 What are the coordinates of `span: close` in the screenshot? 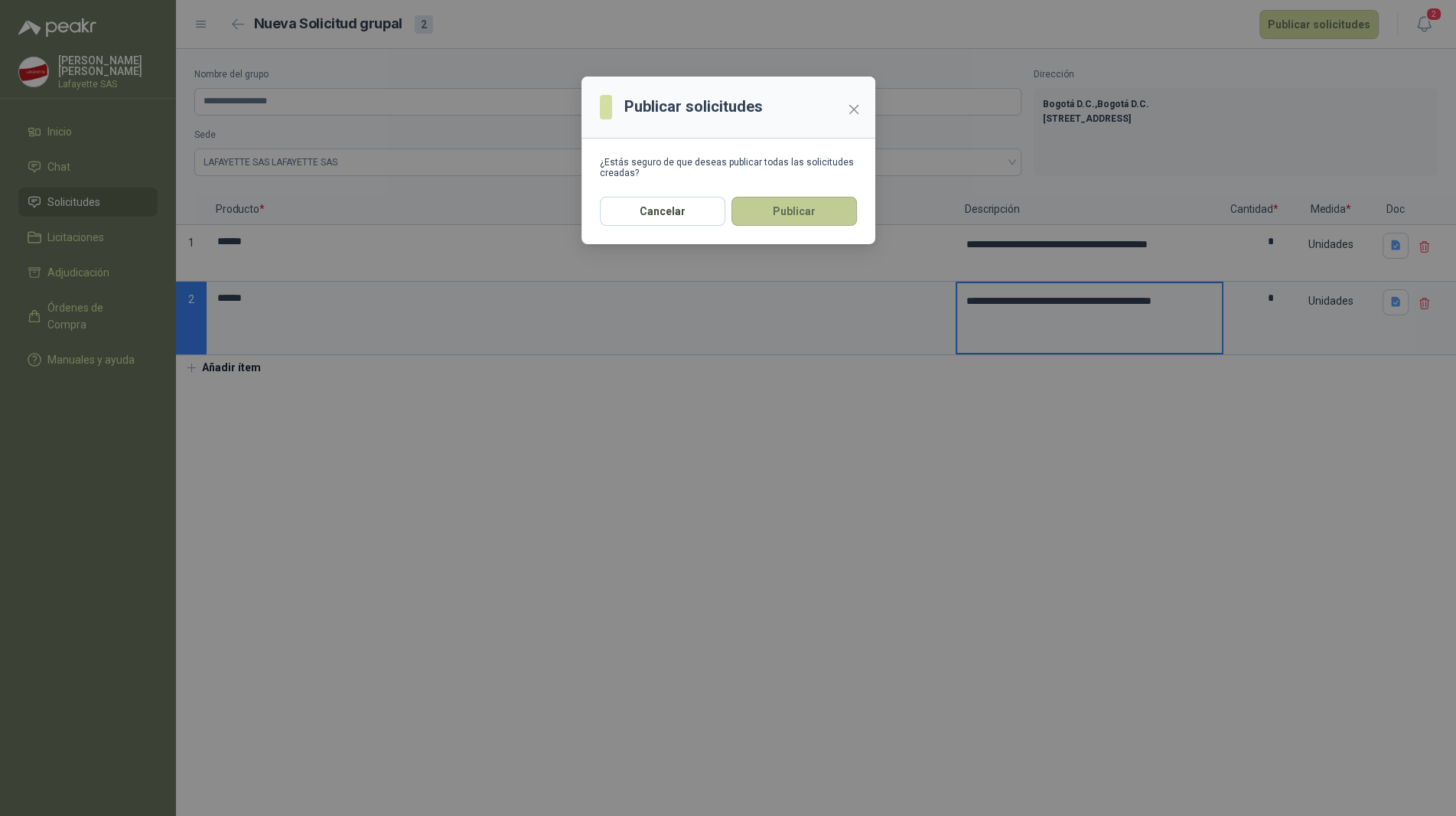 It's located at (854, 109).